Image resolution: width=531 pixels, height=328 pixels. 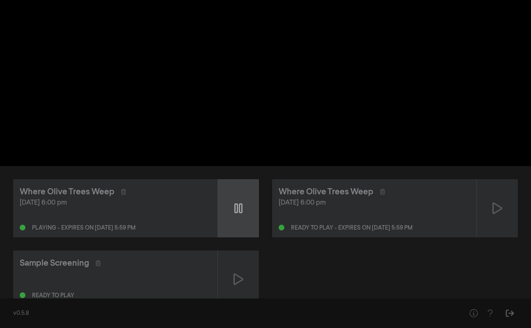 I want to click on div: Sample Screening, so click(x=54, y=263).